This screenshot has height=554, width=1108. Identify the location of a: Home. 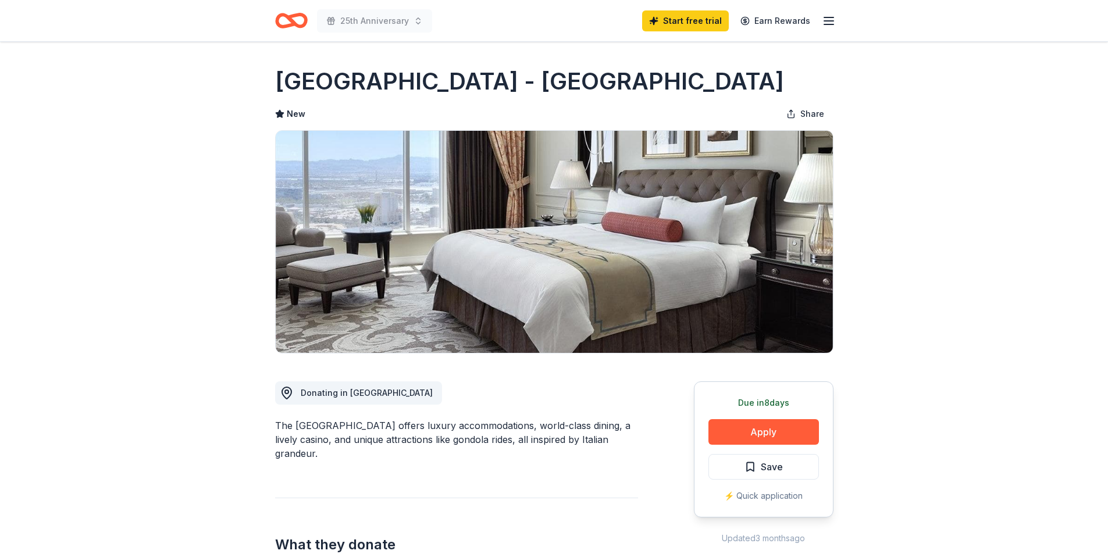
(291, 20).